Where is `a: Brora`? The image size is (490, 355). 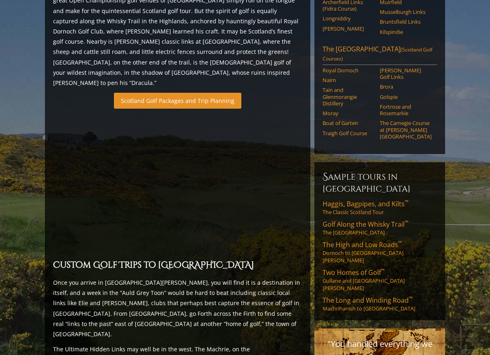
a: Brora is located at coordinates (406, 87).